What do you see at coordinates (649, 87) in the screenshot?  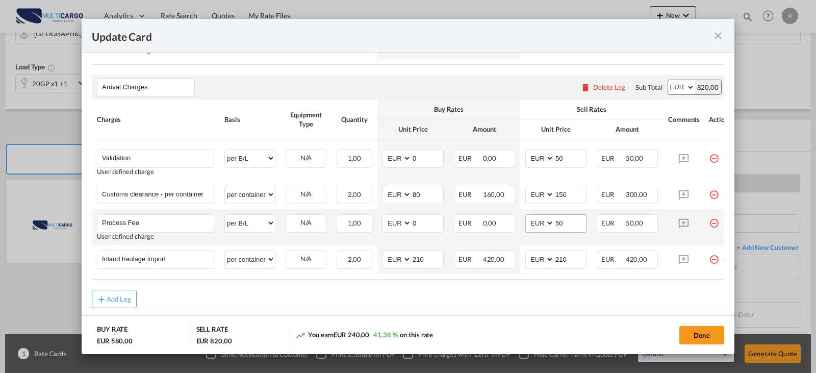 I see `div: Sub Total` at bounding box center [649, 87].